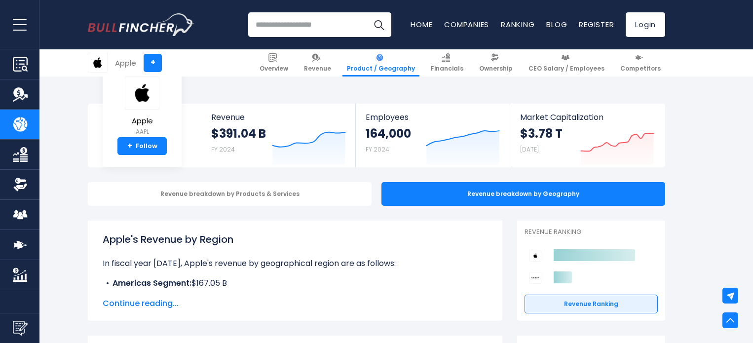  I want to click on li: $101.33 B, so click(295, 295).